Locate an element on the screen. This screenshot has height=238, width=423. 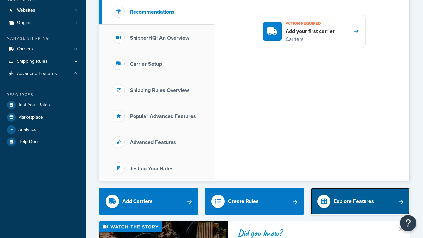
li: Test Your Rates is located at coordinates (43, 105).